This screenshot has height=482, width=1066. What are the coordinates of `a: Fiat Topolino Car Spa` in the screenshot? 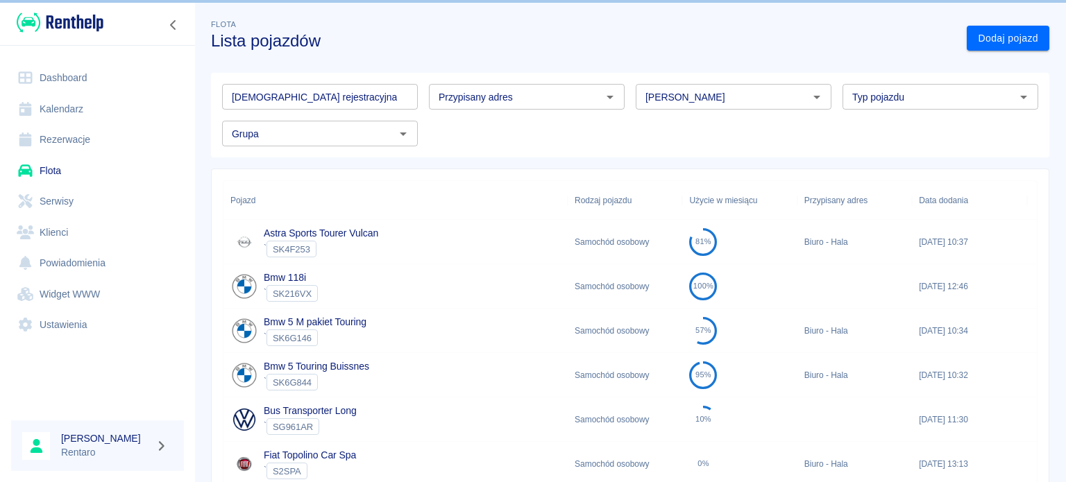 It's located at (309, 455).